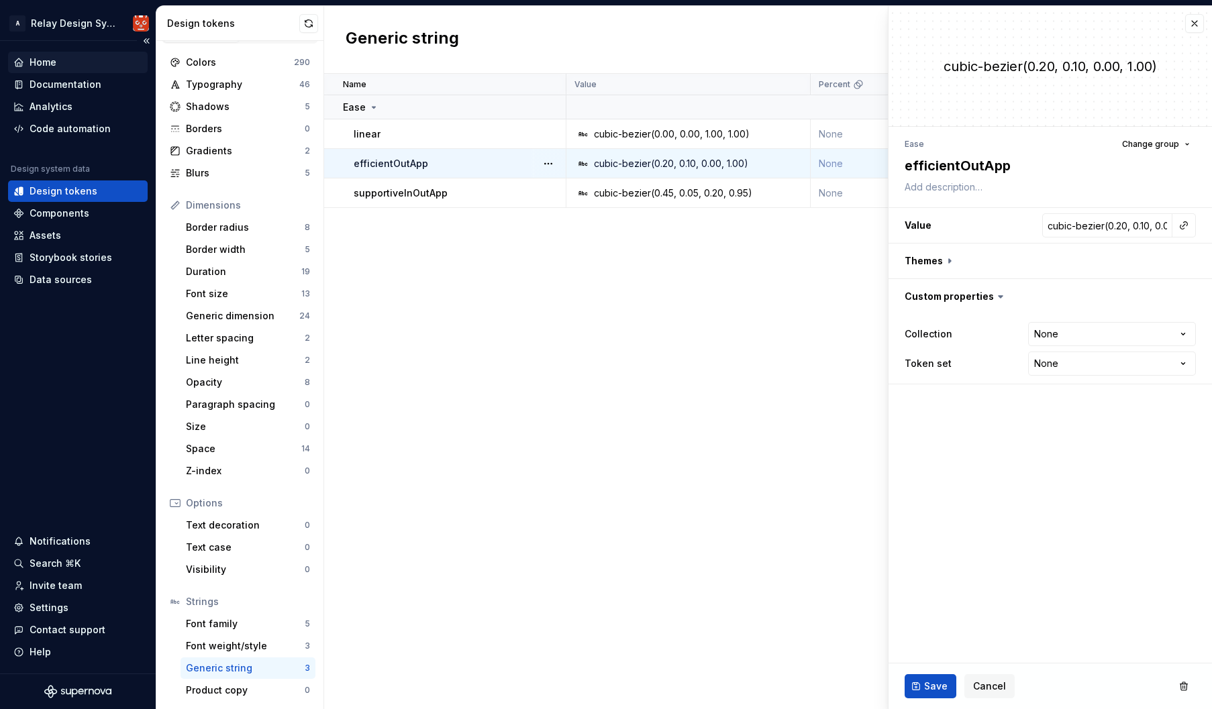 The width and height of the screenshot is (1212, 709). What do you see at coordinates (65, 85) in the screenshot?
I see `div: Documentation` at bounding box center [65, 85].